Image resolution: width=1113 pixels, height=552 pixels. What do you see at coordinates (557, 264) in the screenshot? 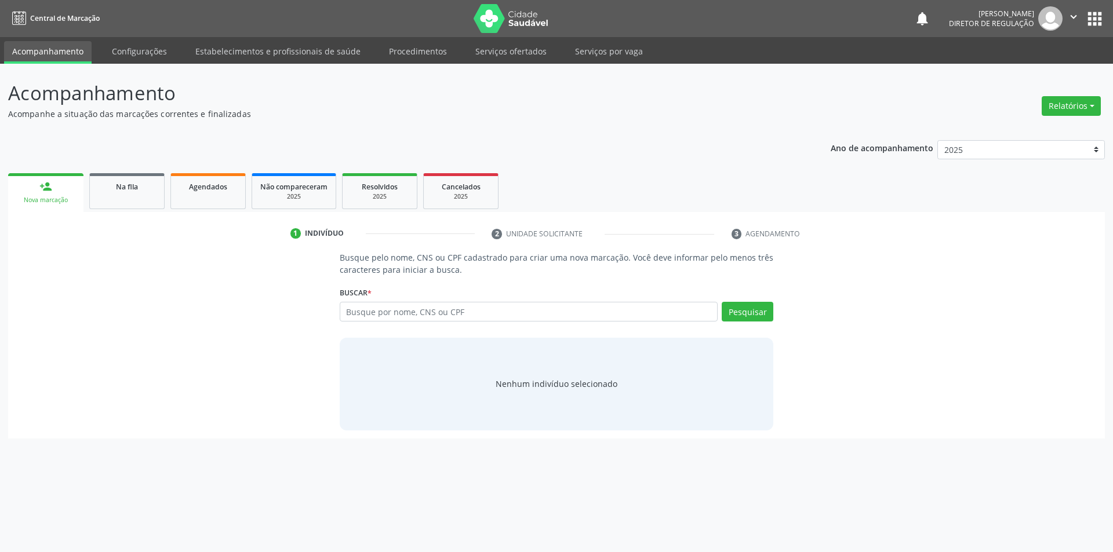
I see `p: Busque pelo nome, CNS ou CPF cadastrado para criar uma nova marcação. Você deve informar pelo men...` at bounding box center [557, 264].